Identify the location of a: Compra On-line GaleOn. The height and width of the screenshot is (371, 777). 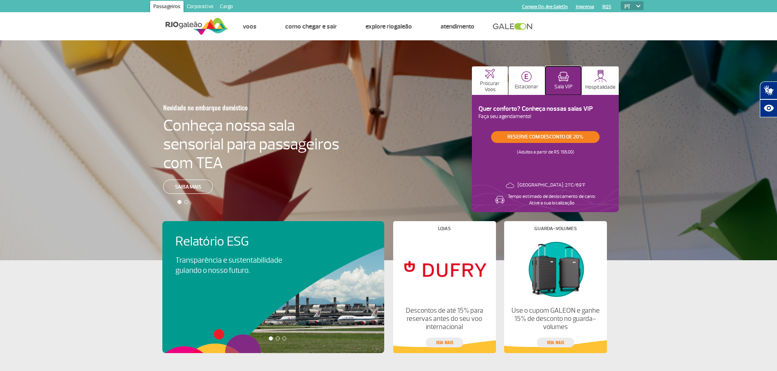
(545, 7).